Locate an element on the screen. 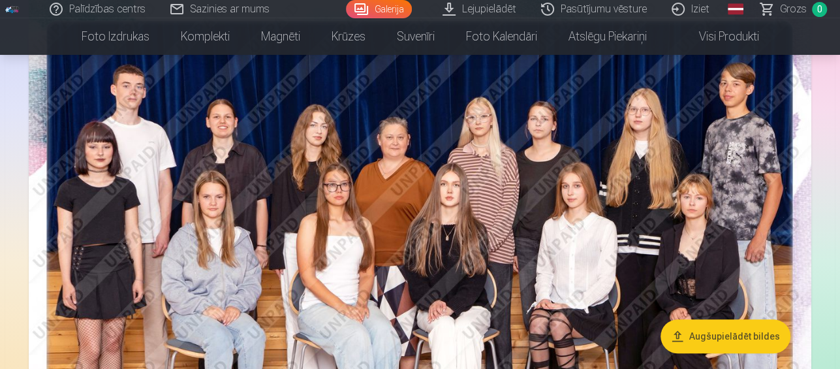 This screenshot has width=840, height=369. a: Foto kalendāri is located at coordinates (501, 37).